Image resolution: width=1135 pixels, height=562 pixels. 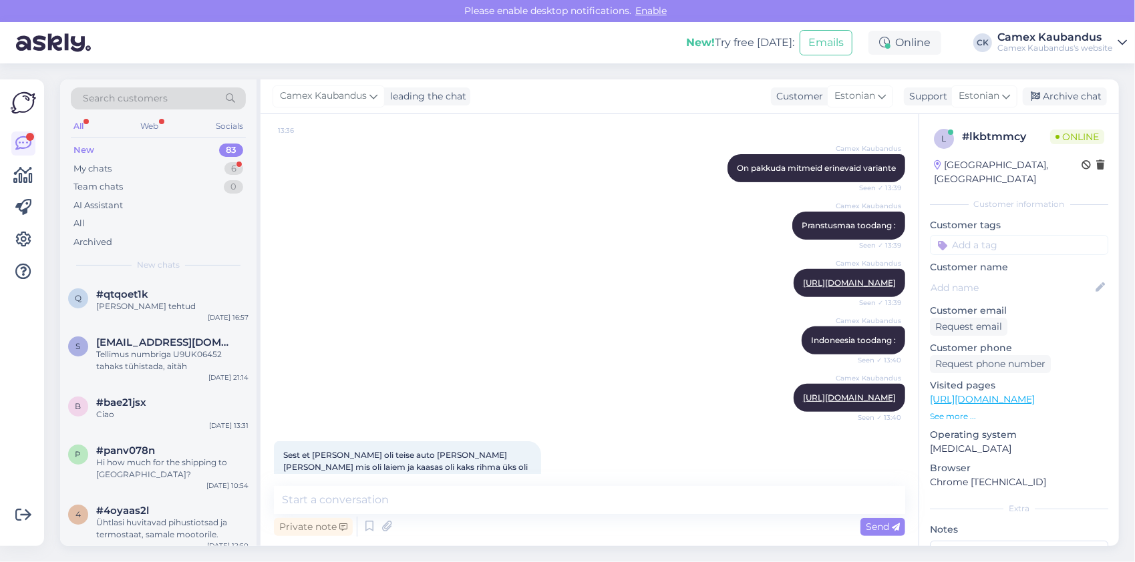 I want to click on span: p, so click(x=78, y=454).